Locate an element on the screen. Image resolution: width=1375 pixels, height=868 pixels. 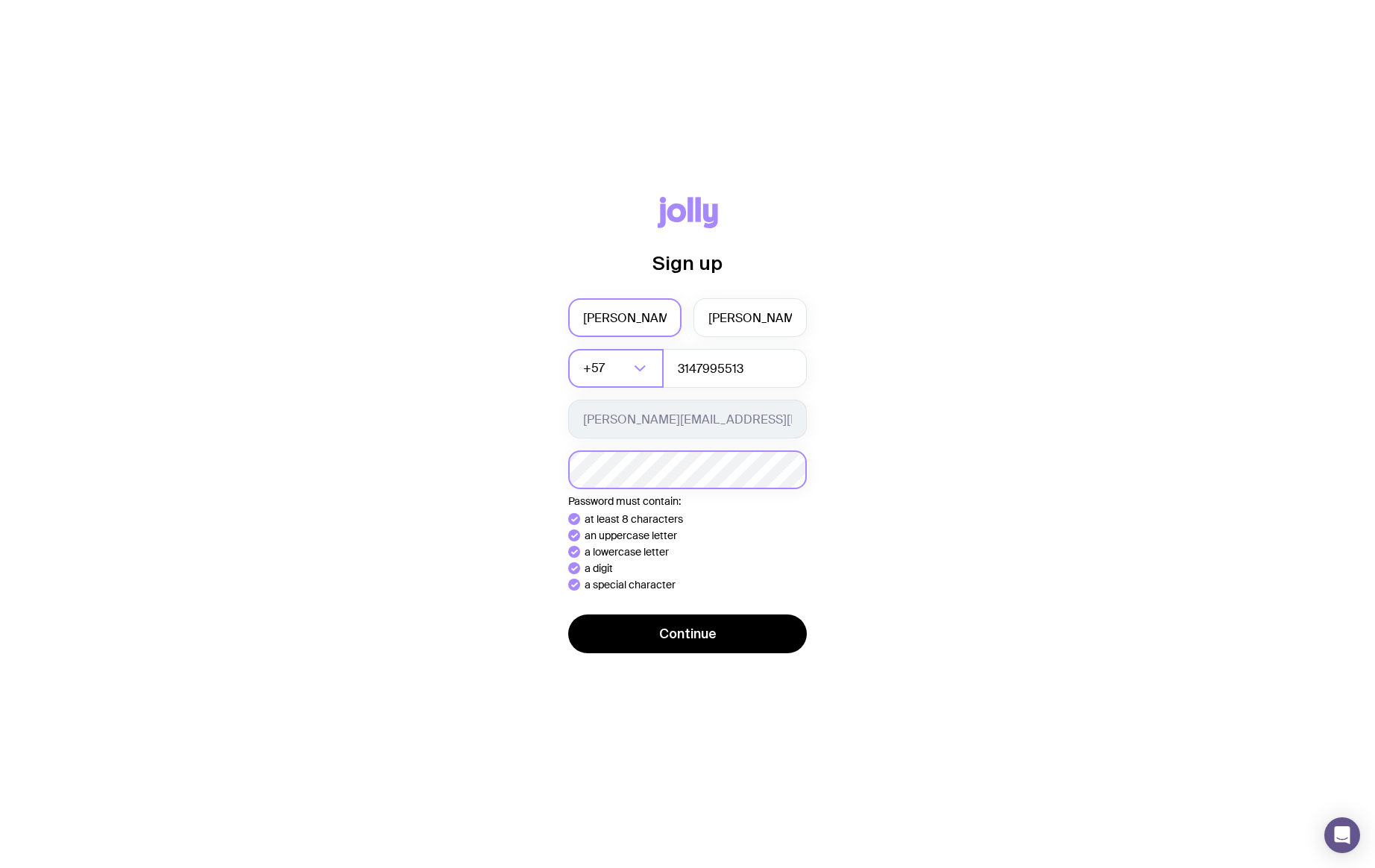
div: Search for option is located at coordinates (616, 369).